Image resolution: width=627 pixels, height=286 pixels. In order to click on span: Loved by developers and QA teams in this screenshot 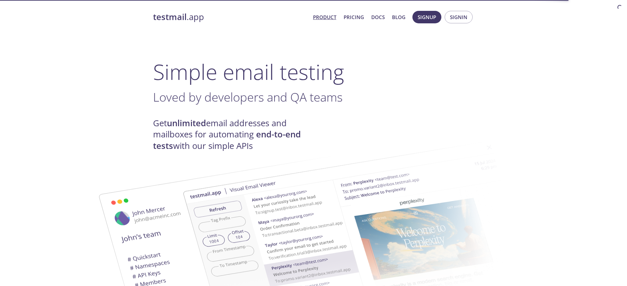, I will do `click(248, 97)`.